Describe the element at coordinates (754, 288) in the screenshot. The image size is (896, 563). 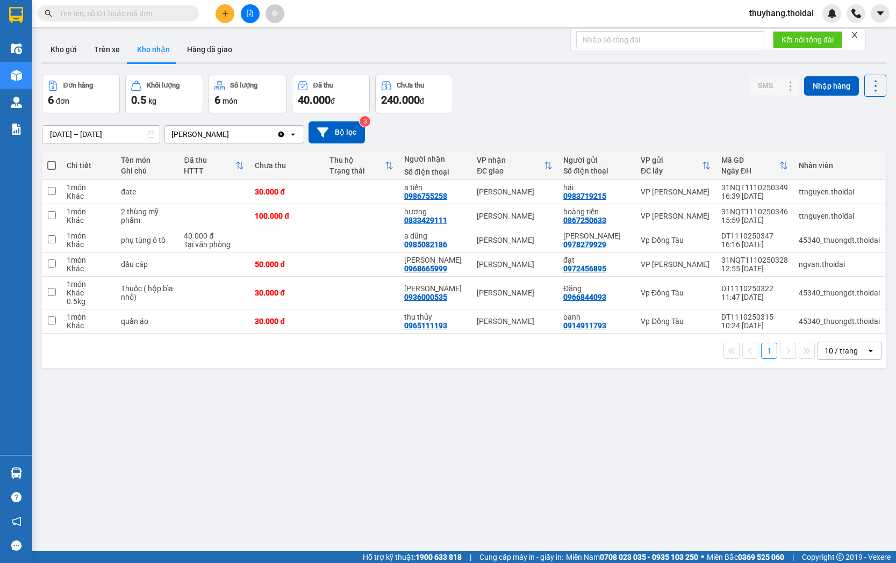
I see `div: DT1110250322` at that location.